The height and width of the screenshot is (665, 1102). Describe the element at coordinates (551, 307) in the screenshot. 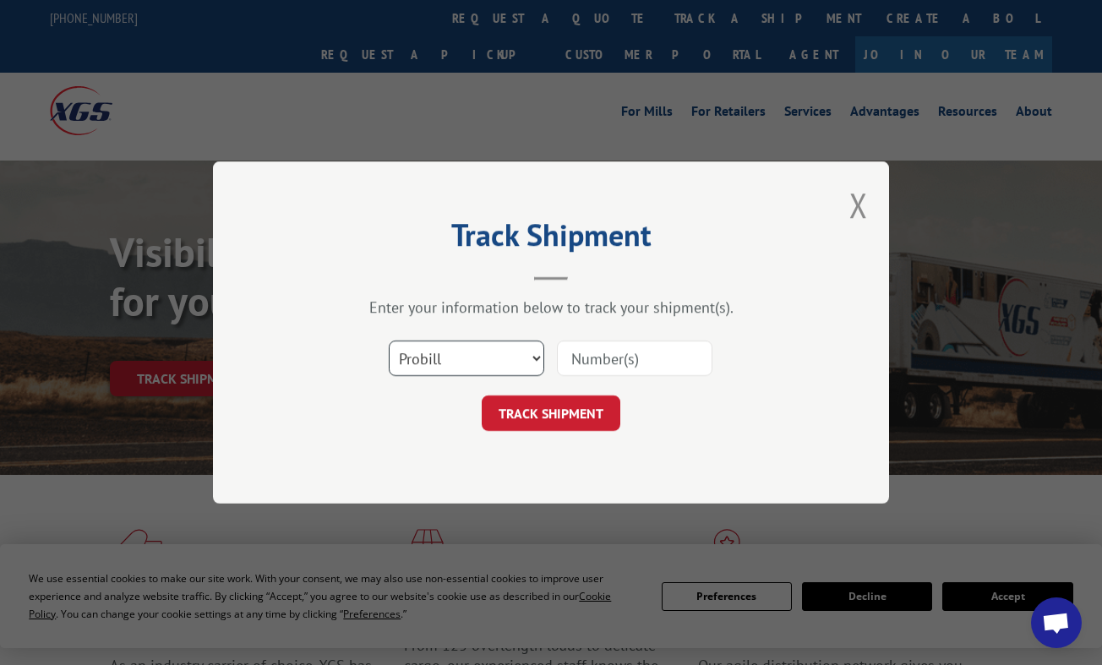

I see `div: Enter your information below to track your shipment(s).` at that location.